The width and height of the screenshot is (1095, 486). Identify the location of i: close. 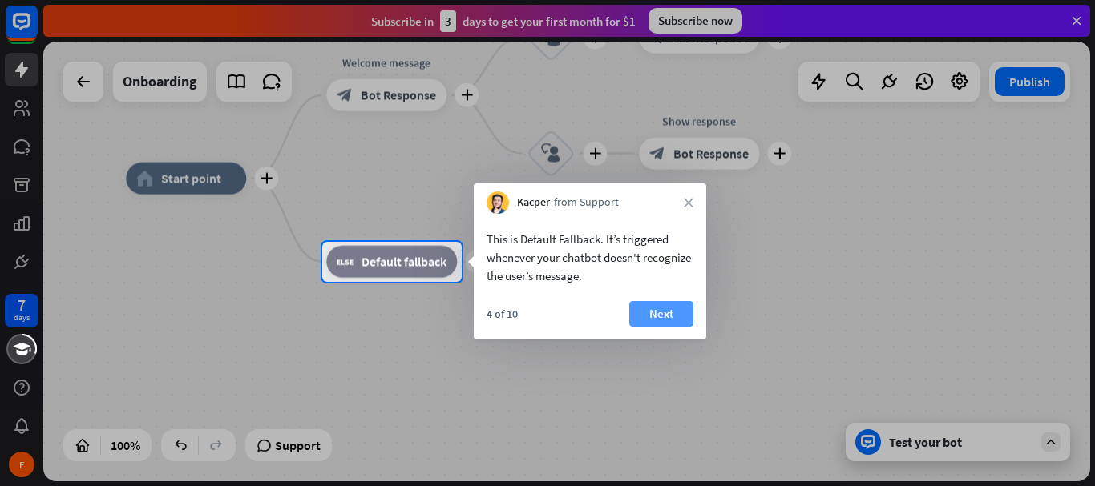
(688, 203).